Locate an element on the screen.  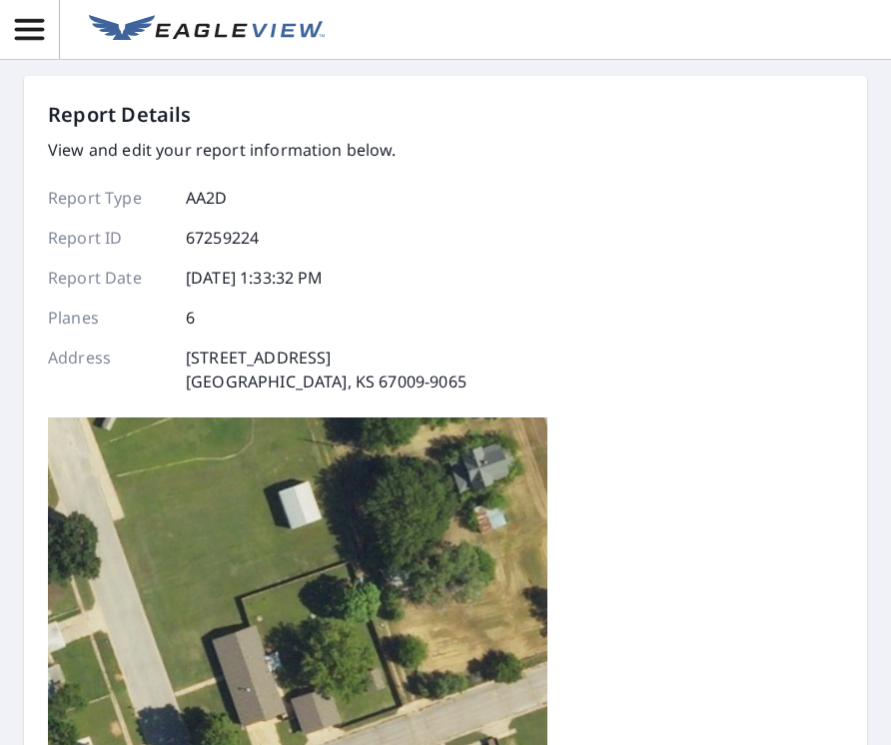
p: Address is located at coordinates (108, 370).